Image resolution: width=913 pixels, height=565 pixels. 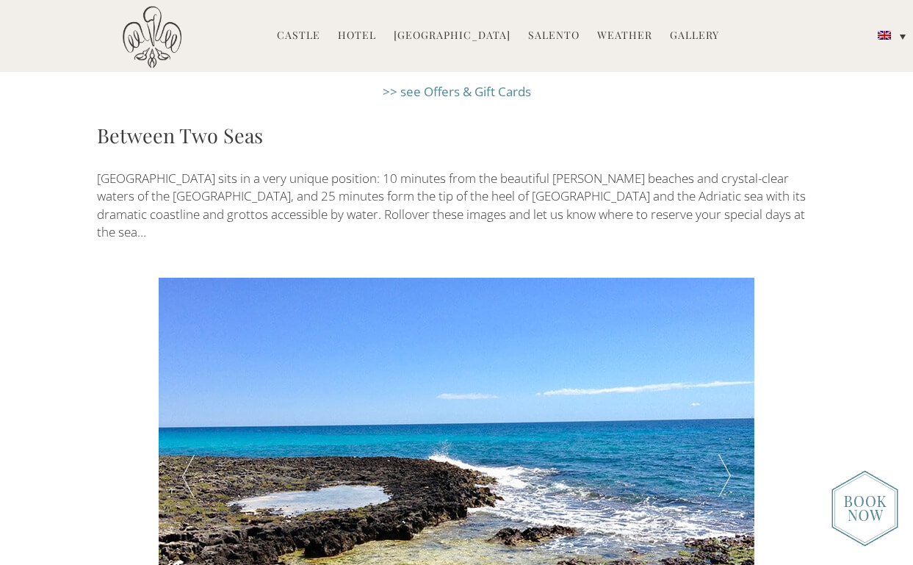 What do you see at coordinates (599, 83) in the screenshot?
I see `a: Weddings` at bounding box center [599, 83].